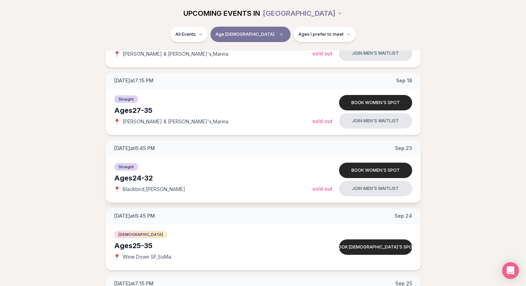 The width and height of the screenshot is (526, 286). I want to click on button: All Events, so click(189, 34).